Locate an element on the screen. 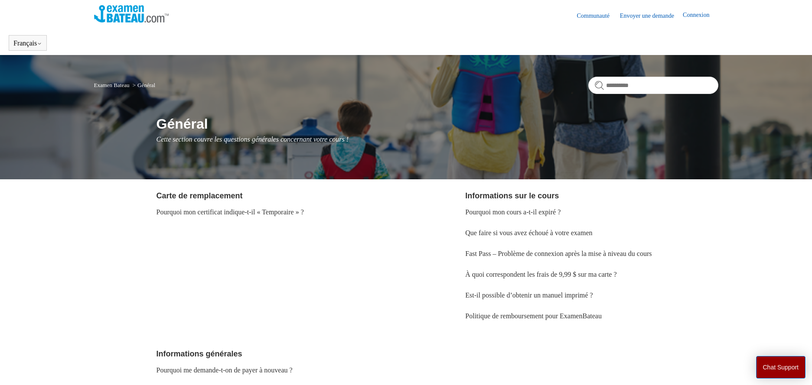 The width and height of the screenshot is (812, 385). a: Politique de remboursement pour ExamenBateau is located at coordinates (533, 316).